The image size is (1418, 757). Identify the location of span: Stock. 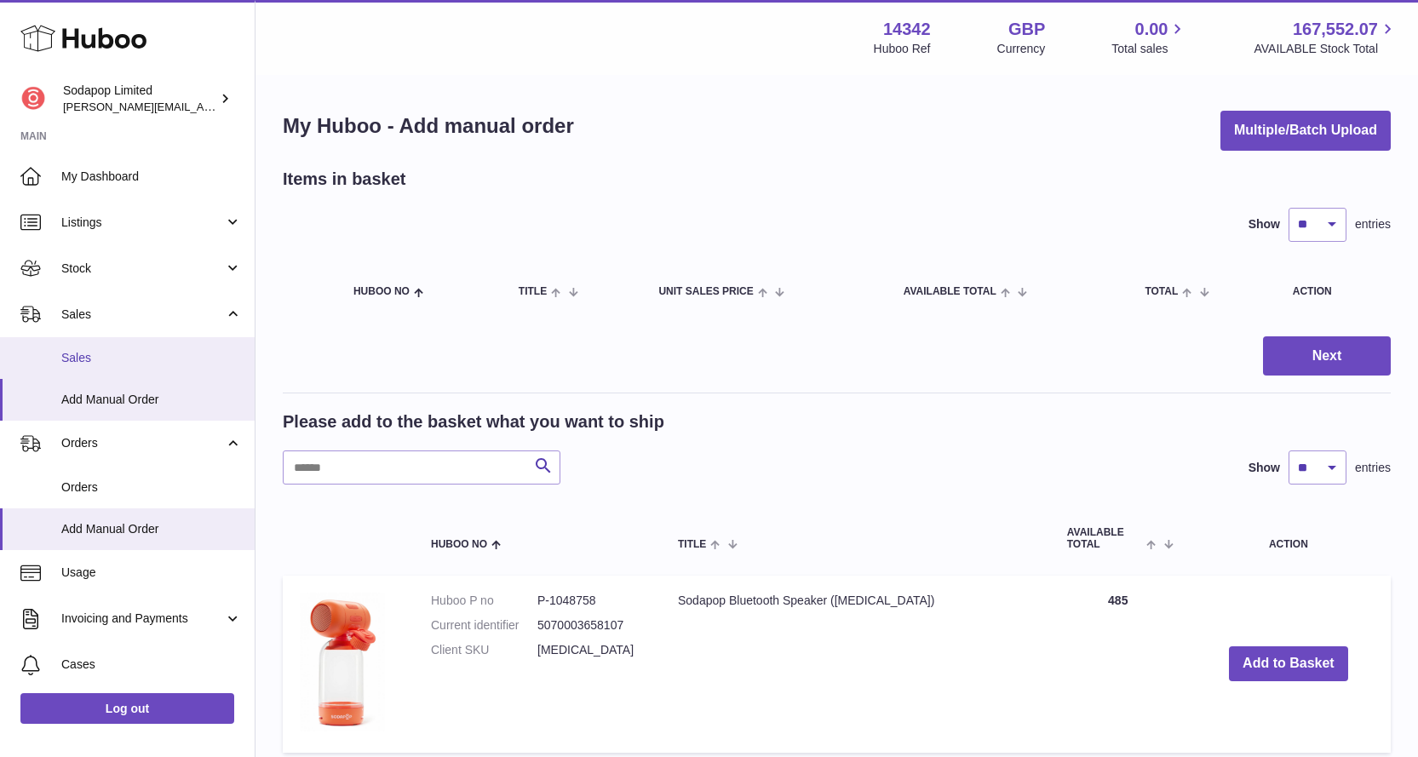
(142, 268).